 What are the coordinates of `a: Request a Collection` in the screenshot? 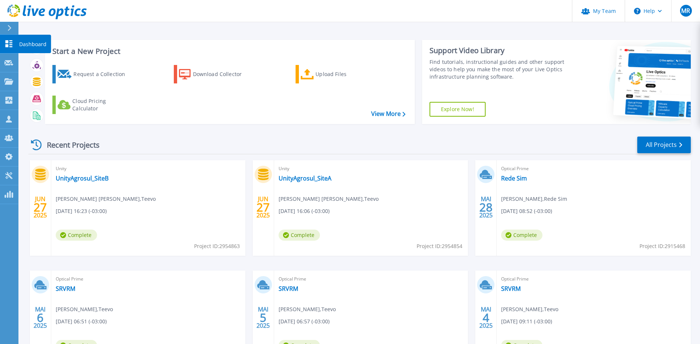 It's located at (93, 74).